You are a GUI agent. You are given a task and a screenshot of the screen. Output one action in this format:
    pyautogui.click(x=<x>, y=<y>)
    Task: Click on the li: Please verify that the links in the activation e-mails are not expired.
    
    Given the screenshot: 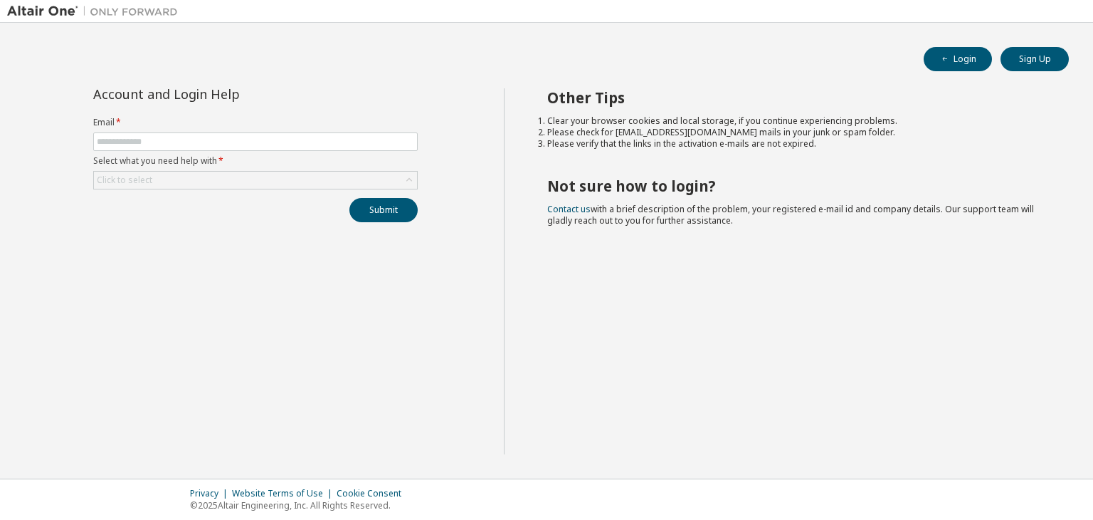 What is the action you would take?
    pyautogui.click(x=796, y=144)
    